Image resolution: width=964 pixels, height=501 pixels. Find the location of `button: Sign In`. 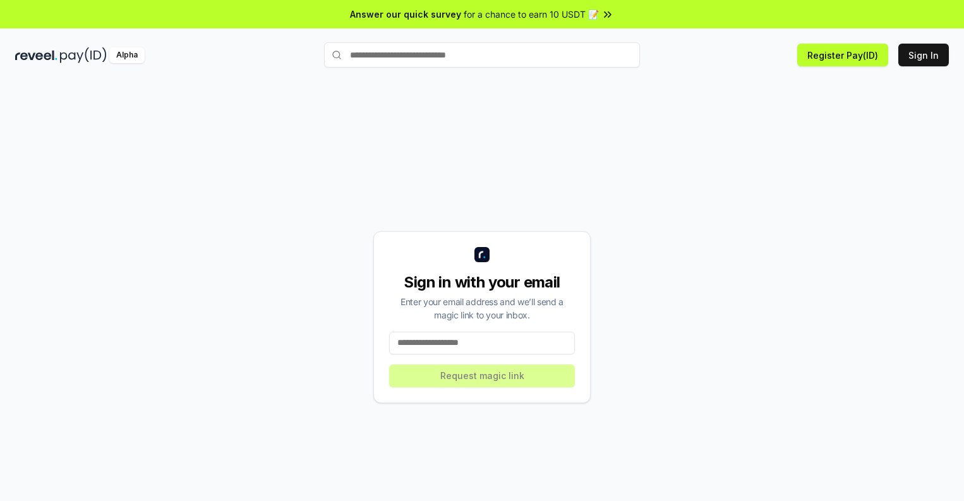

button: Sign In is located at coordinates (923, 55).